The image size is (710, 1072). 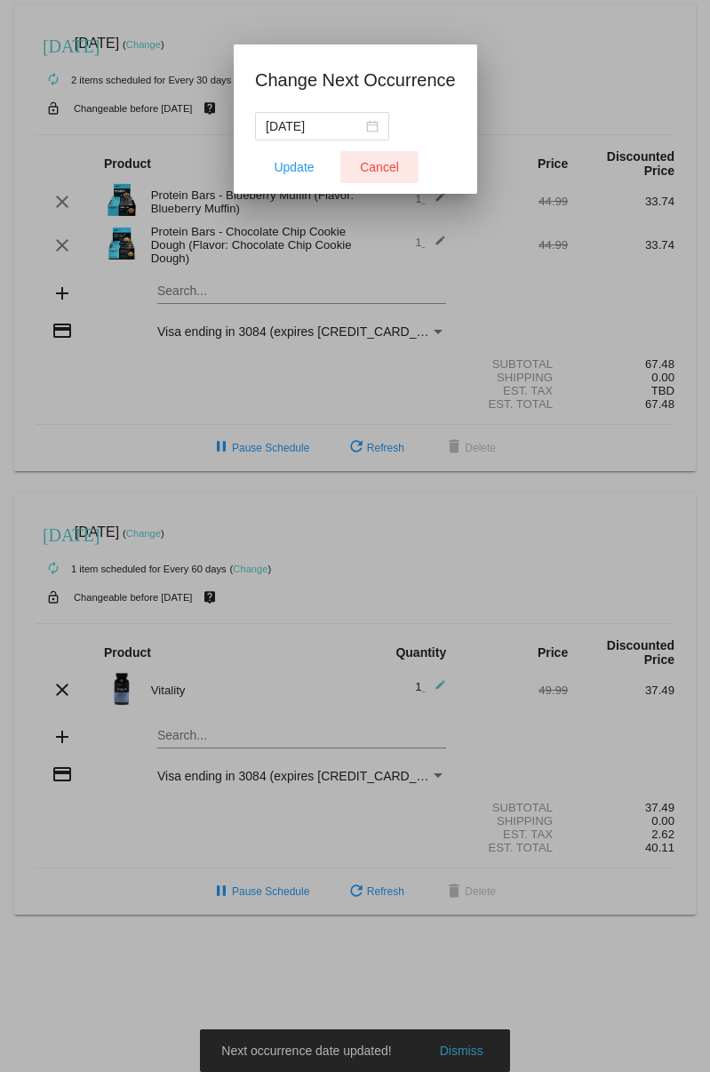 What do you see at coordinates (294, 167) in the screenshot?
I see `button: Update` at bounding box center [294, 167].